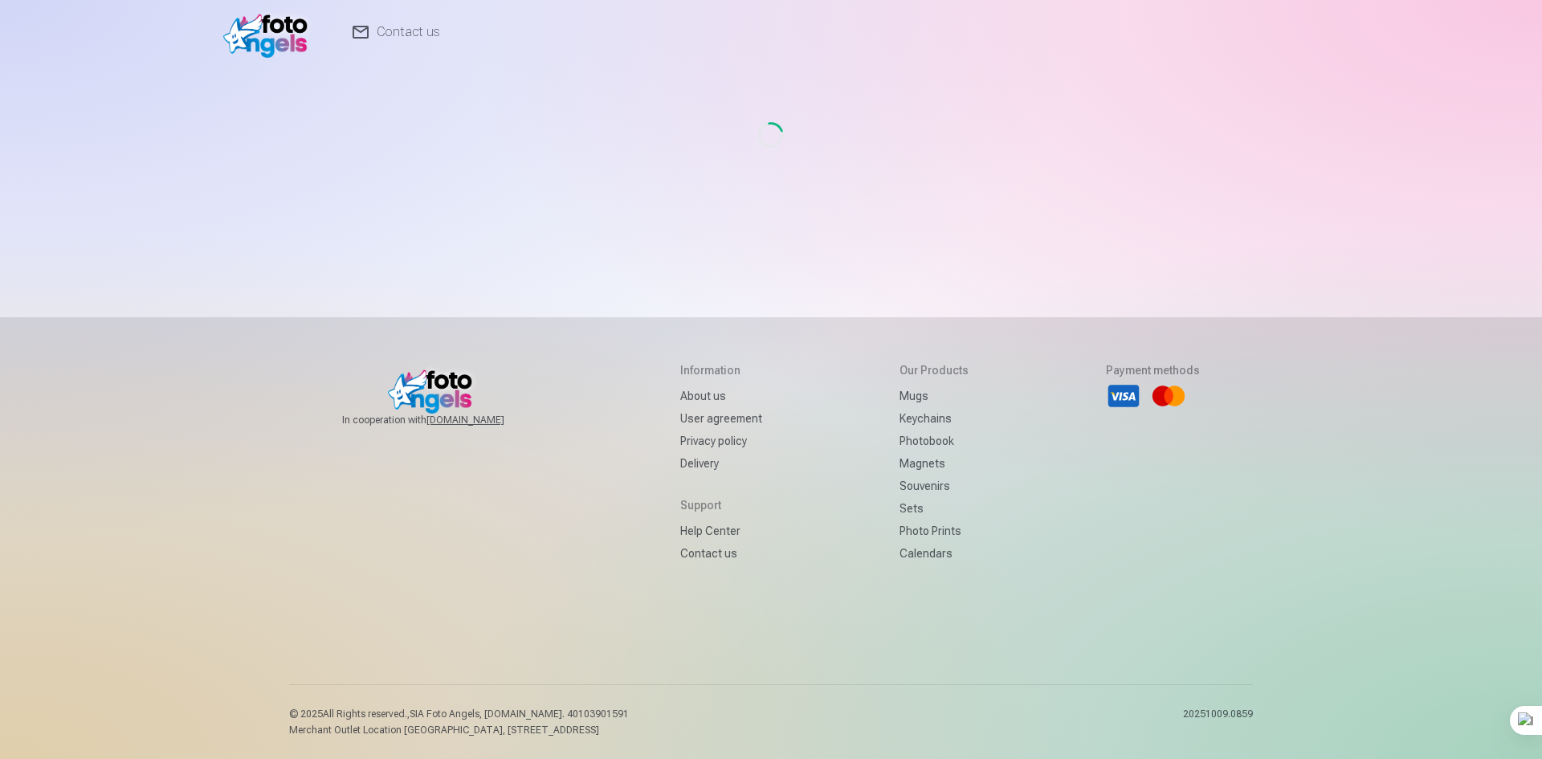  I want to click on h5: Information, so click(721, 370).